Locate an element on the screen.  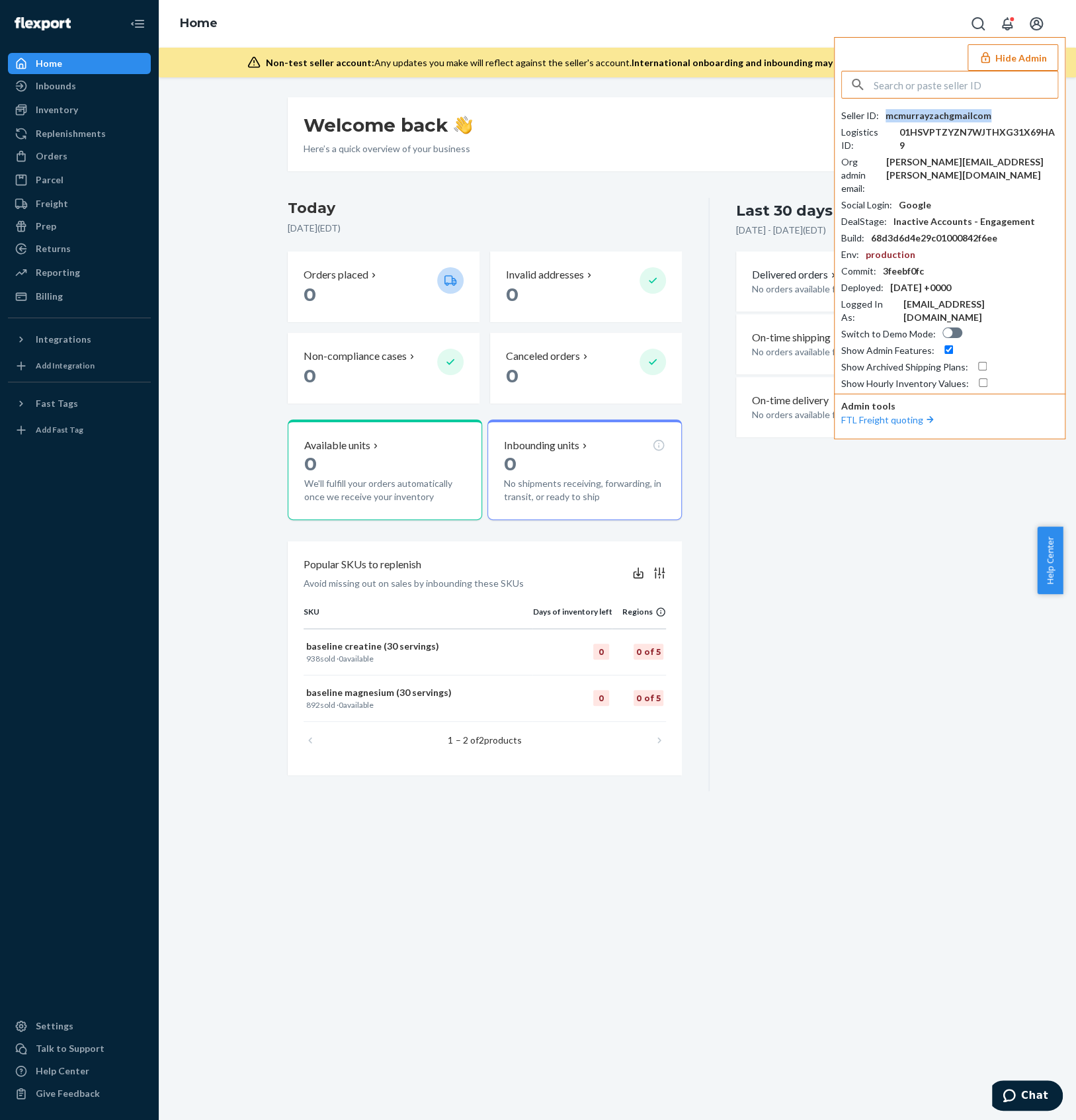
div: 68d3d6d4e29c01000842f6ee is located at coordinates (934, 238).